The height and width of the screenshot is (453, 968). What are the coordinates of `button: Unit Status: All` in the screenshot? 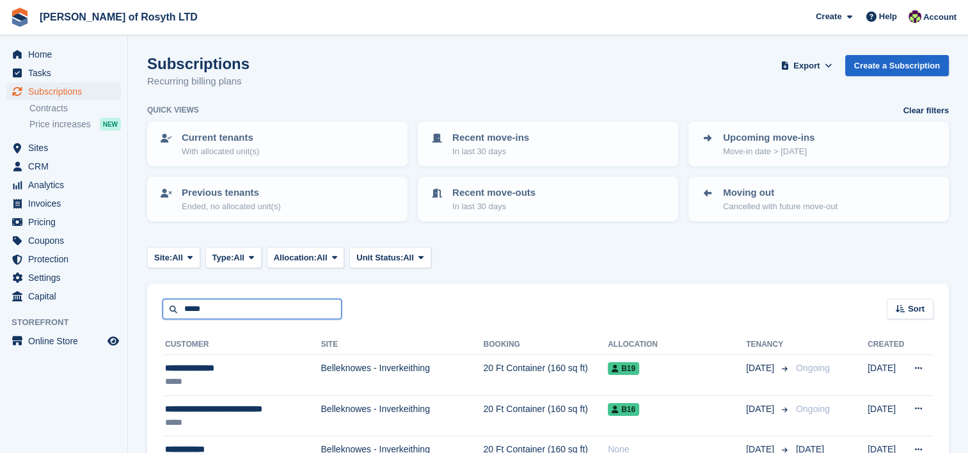 It's located at (390, 257).